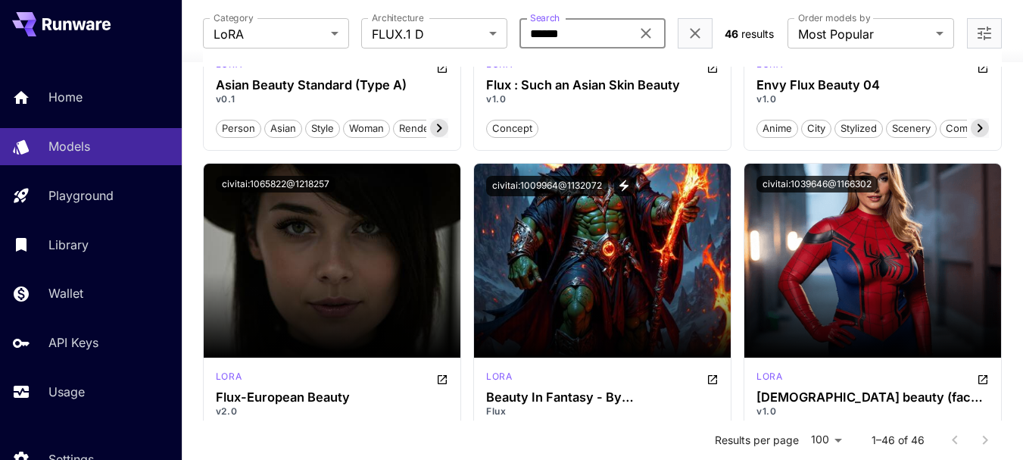 The image size is (1023, 460). I want to click on div: 100, so click(826, 439).